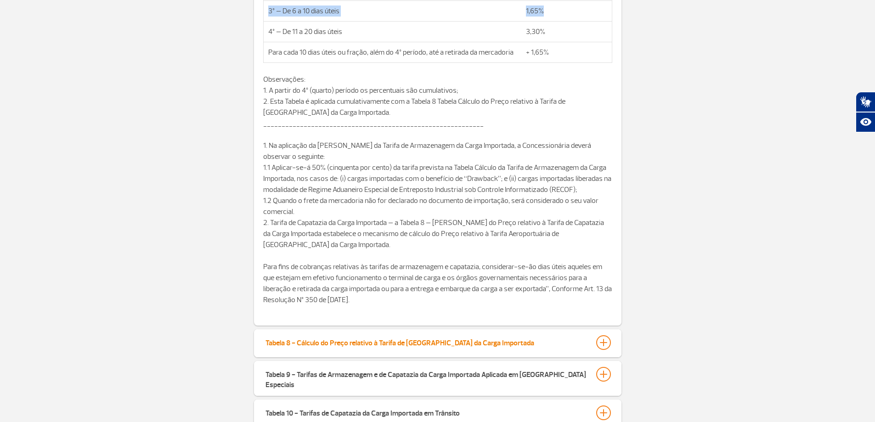 The image size is (875, 422). What do you see at coordinates (566, 32) in the screenshot?
I see `td: 3,30%` at bounding box center [566, 32].